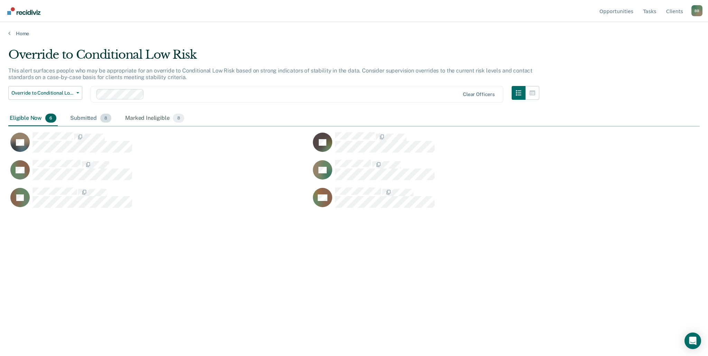 The image size is (708, 356). What do you see at coordinates (33, 119) in the screenshot?
I see `div: Eligible Now6` at bounding box center [33, 119].